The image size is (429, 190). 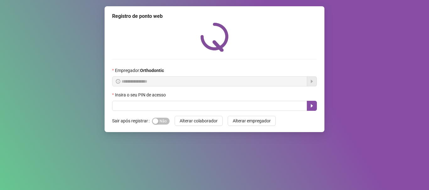 What do you see at coordinates (198, 121) in the screenshot?
I see `button: Alterar colaborador` at bounding box center [198, 121].